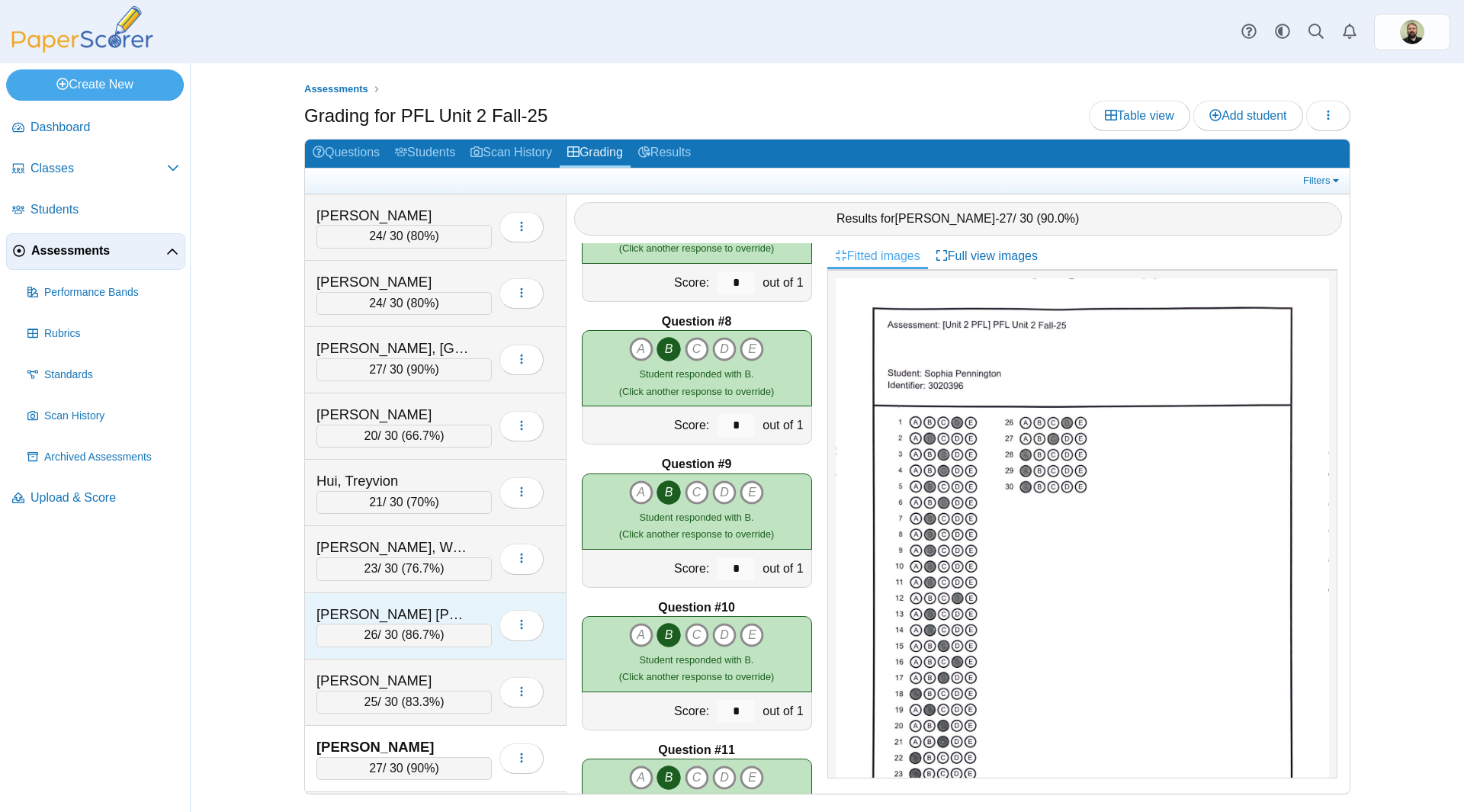  Describe the element at coordinates (111, 457) in the screenshot. I see `span: Archived Assessments` at that location.